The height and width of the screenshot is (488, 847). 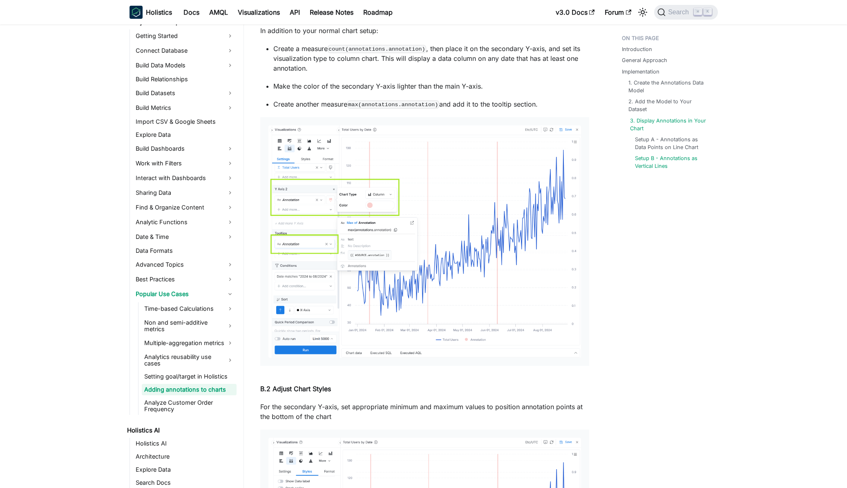 What do you see at coordinates (185, 265) in the screenshot?
I see `a: Advanced Topics` at bounding box center [185, 265].